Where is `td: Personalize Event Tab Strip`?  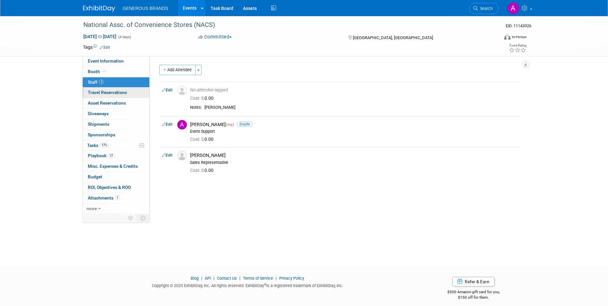
td: Personalize Event Tab Strip is located at coordinates (131, 218).